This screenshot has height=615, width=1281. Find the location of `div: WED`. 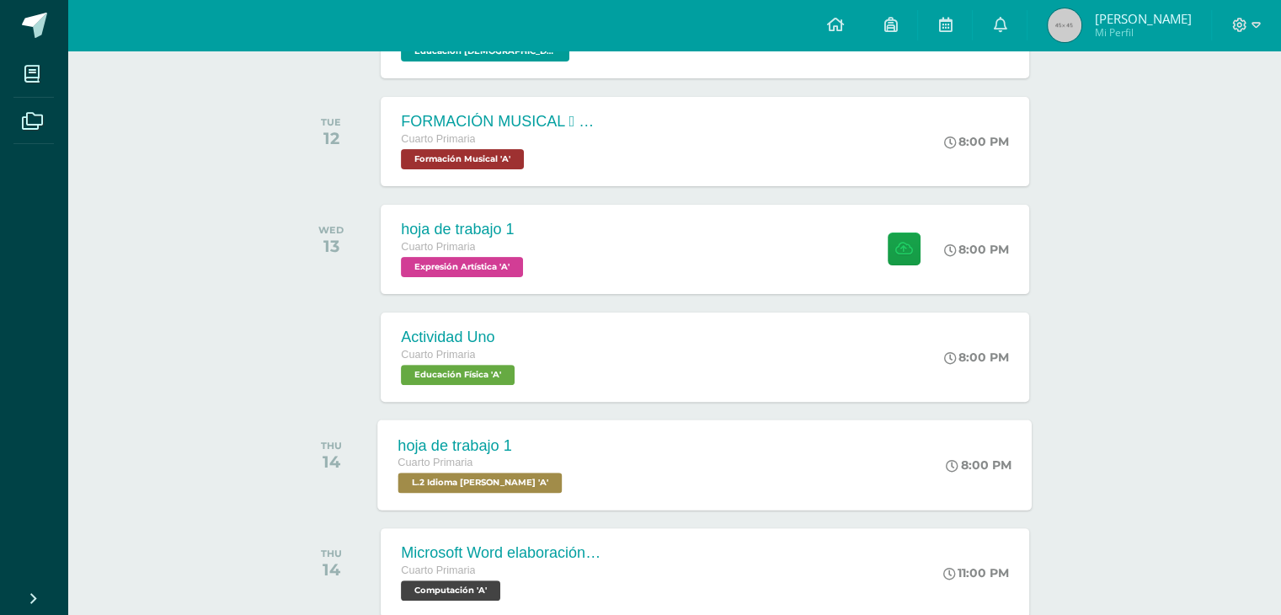

div: WED is located at coordinates (331, 230).